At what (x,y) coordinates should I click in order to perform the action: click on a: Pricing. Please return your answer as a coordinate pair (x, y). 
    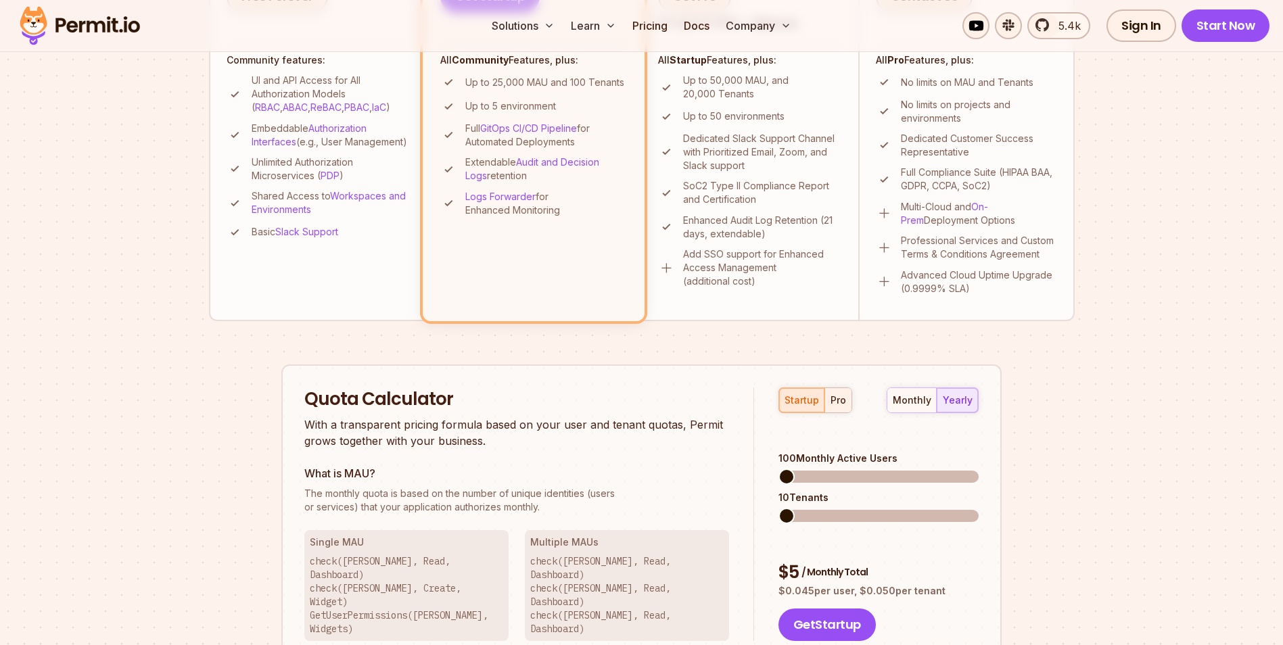
    Looking at the image, I should click on (650, 26).